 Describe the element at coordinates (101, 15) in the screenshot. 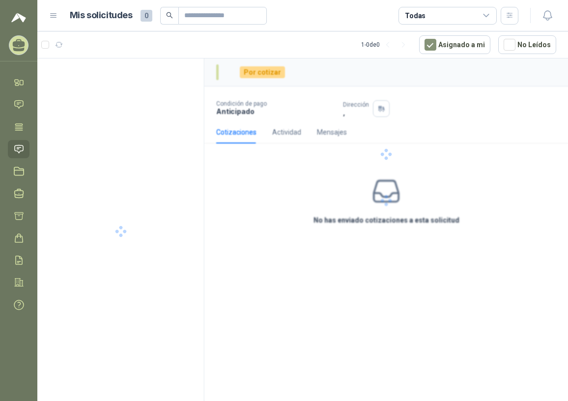

I see `h1: Mis solicitudes` at that location.